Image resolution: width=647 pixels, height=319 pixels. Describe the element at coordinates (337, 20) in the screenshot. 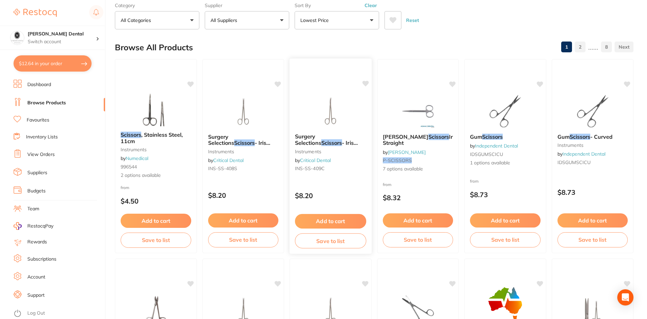

I see `button: Lowest Price` at that location.